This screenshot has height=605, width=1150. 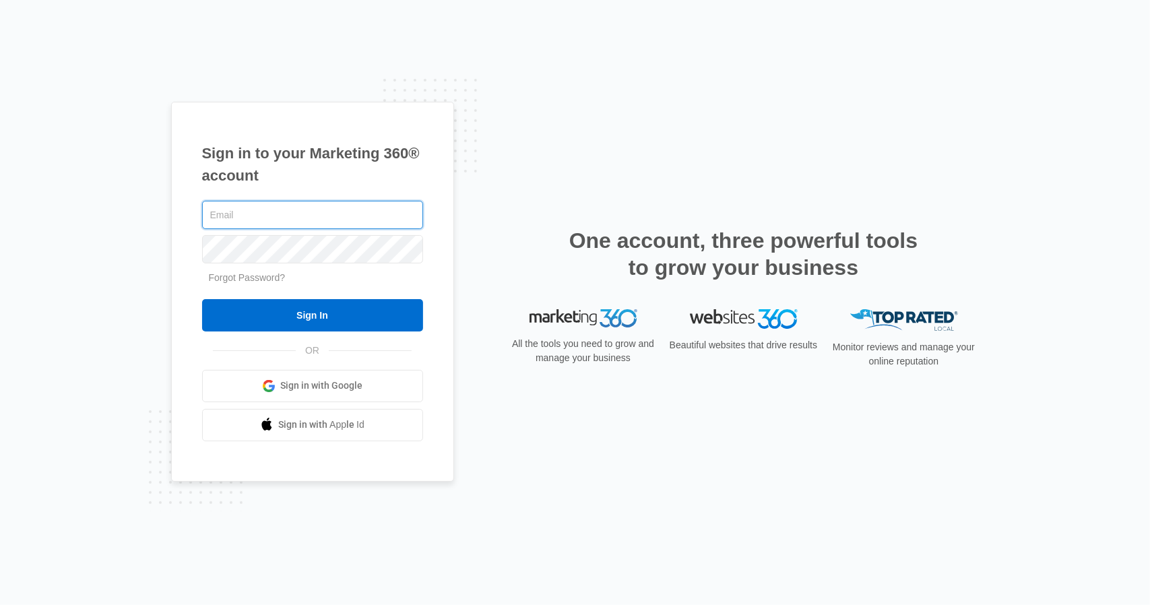 I want to click on a: Sign in with Google, so click(x=313, y=386).